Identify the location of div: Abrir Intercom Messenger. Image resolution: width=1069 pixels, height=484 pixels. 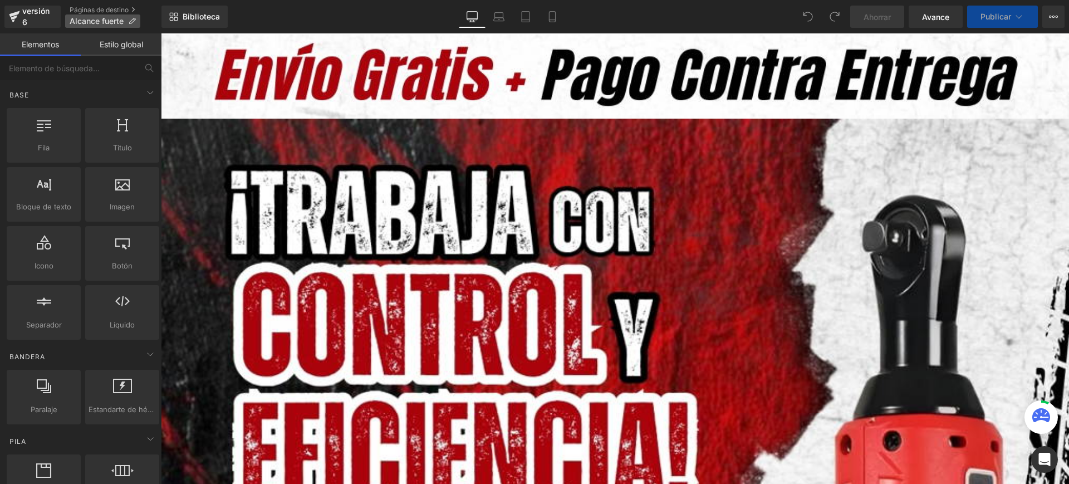
(1045, 459).